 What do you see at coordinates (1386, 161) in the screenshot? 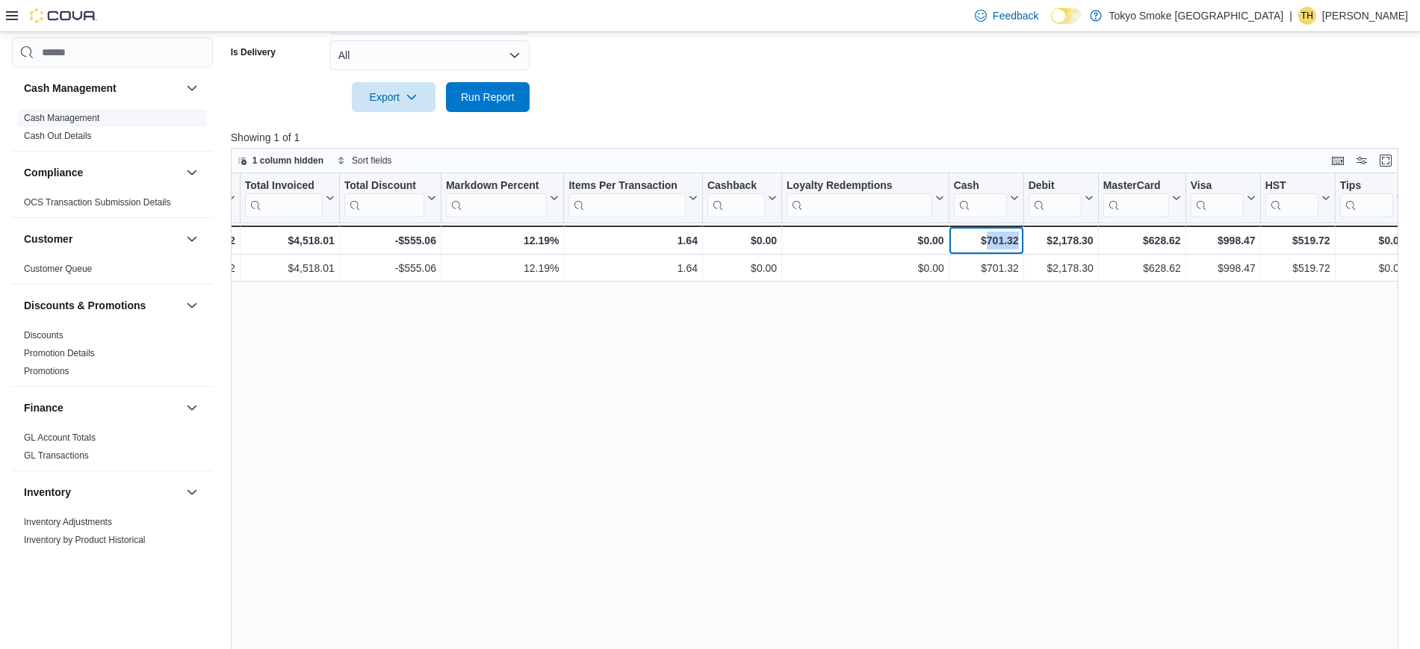
I see `button: Enter fullscreen` at bounding box center [1386, 161].